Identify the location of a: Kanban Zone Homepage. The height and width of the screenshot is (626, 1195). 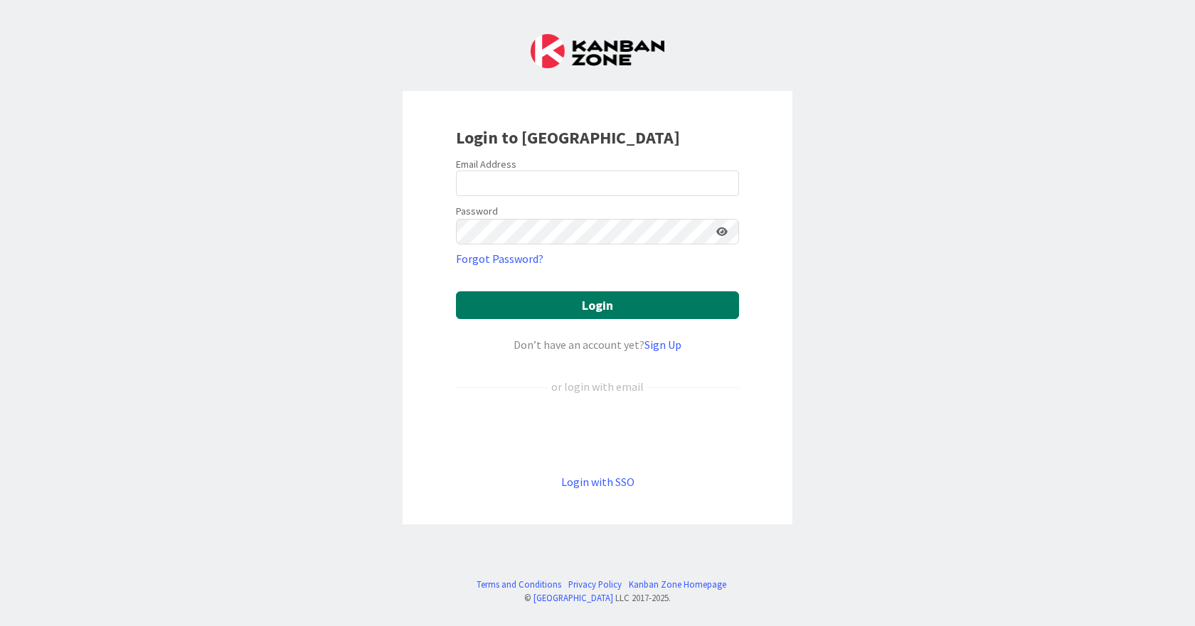
(677, 584).